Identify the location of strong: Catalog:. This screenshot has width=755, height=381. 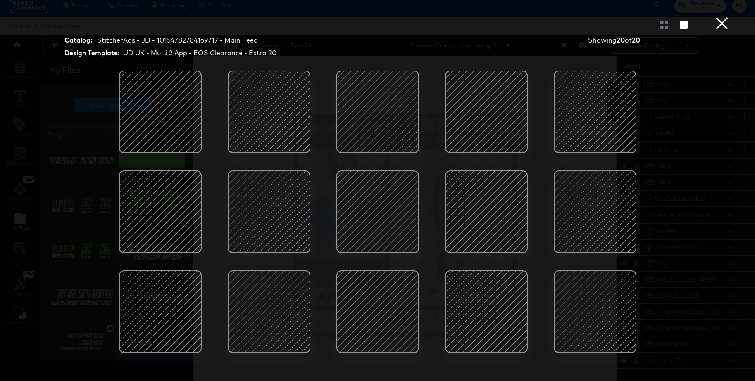
(78, 40).